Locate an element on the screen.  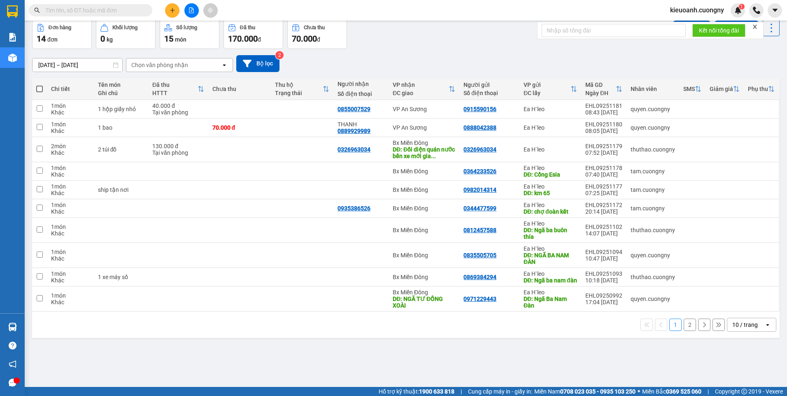
button: Kết nối tổng đài is located at coordinates (718, 30).